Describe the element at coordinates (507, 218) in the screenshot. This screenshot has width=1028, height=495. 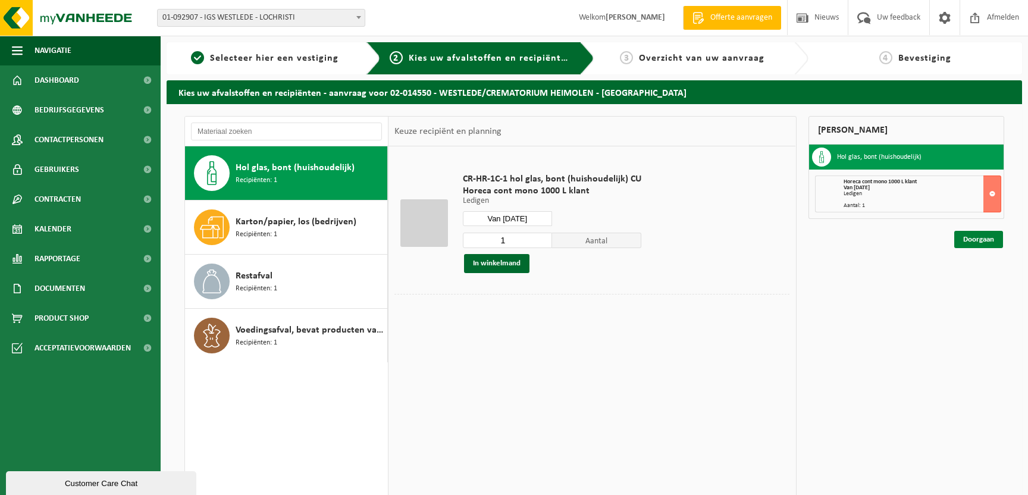
I see `input: Selecteer datum` at that location.